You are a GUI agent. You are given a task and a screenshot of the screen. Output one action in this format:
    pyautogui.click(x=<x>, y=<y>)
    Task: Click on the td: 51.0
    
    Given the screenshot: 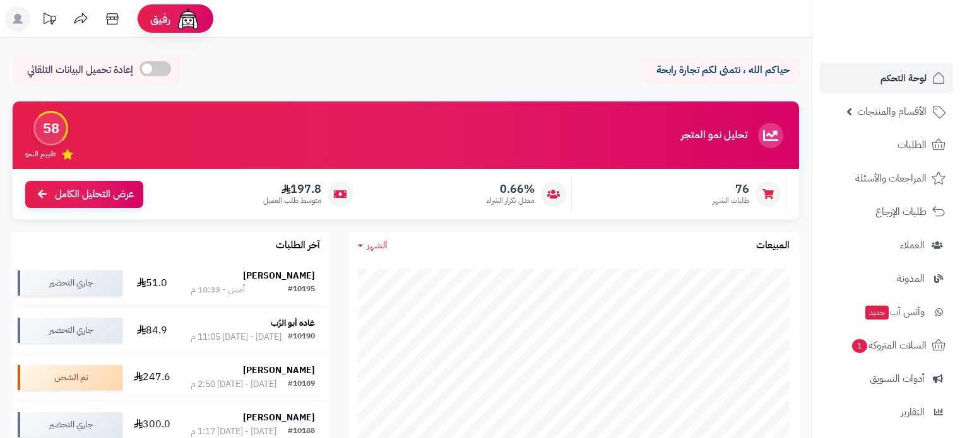 What is the action you would take?
    pyautogui.click(x=151, y=283)
    